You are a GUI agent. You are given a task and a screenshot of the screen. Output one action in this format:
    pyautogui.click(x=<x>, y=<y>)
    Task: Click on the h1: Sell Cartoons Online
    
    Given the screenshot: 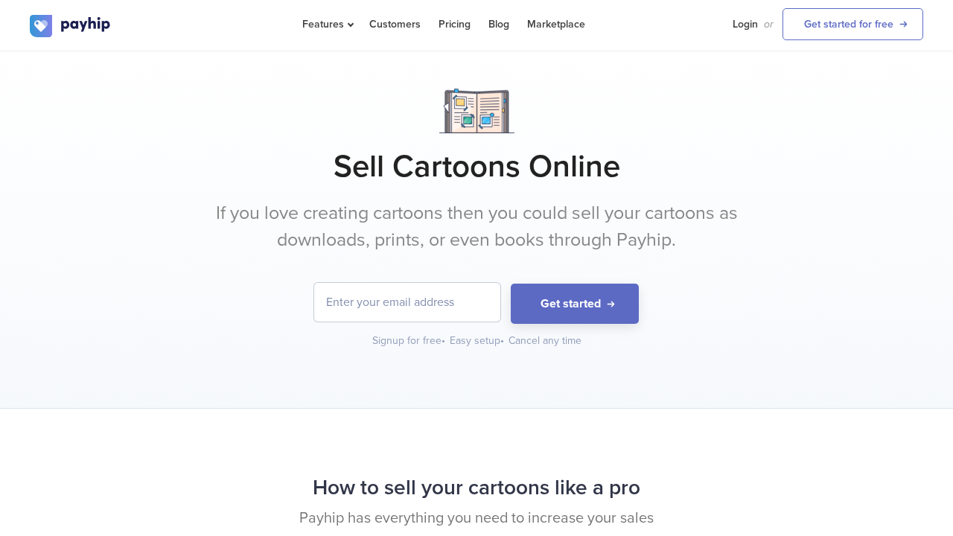 What is the action you would take?
    pyautogui.click(x=476, y=167)
    